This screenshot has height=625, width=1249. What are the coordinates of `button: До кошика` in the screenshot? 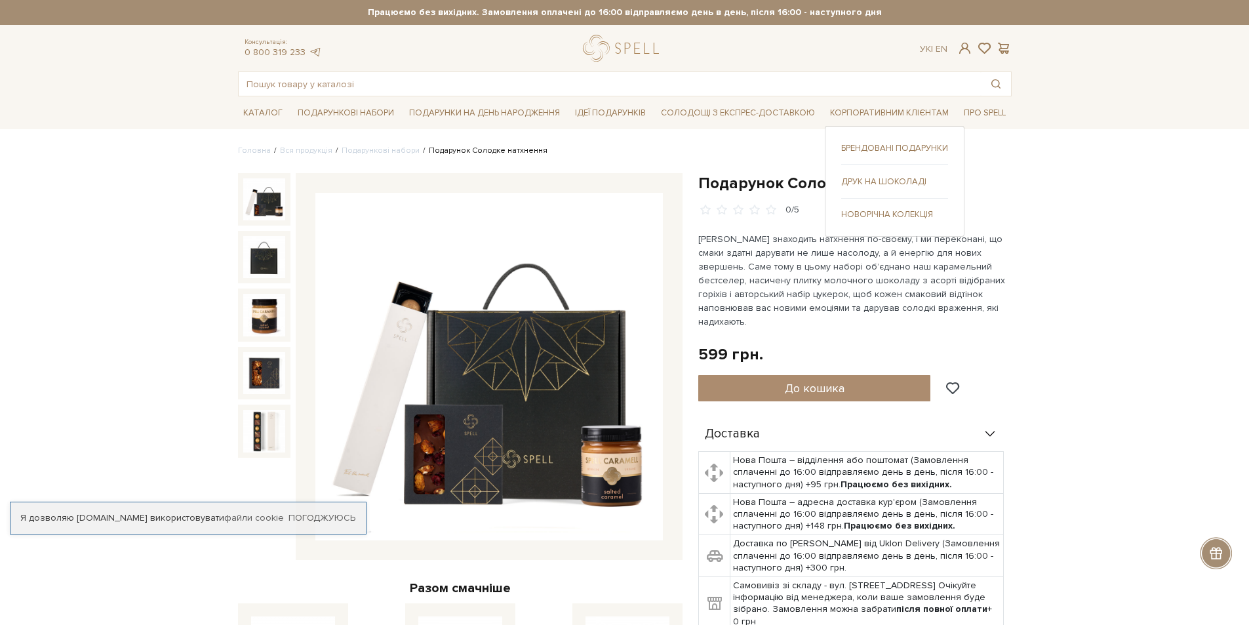 It's located at (814, 388).